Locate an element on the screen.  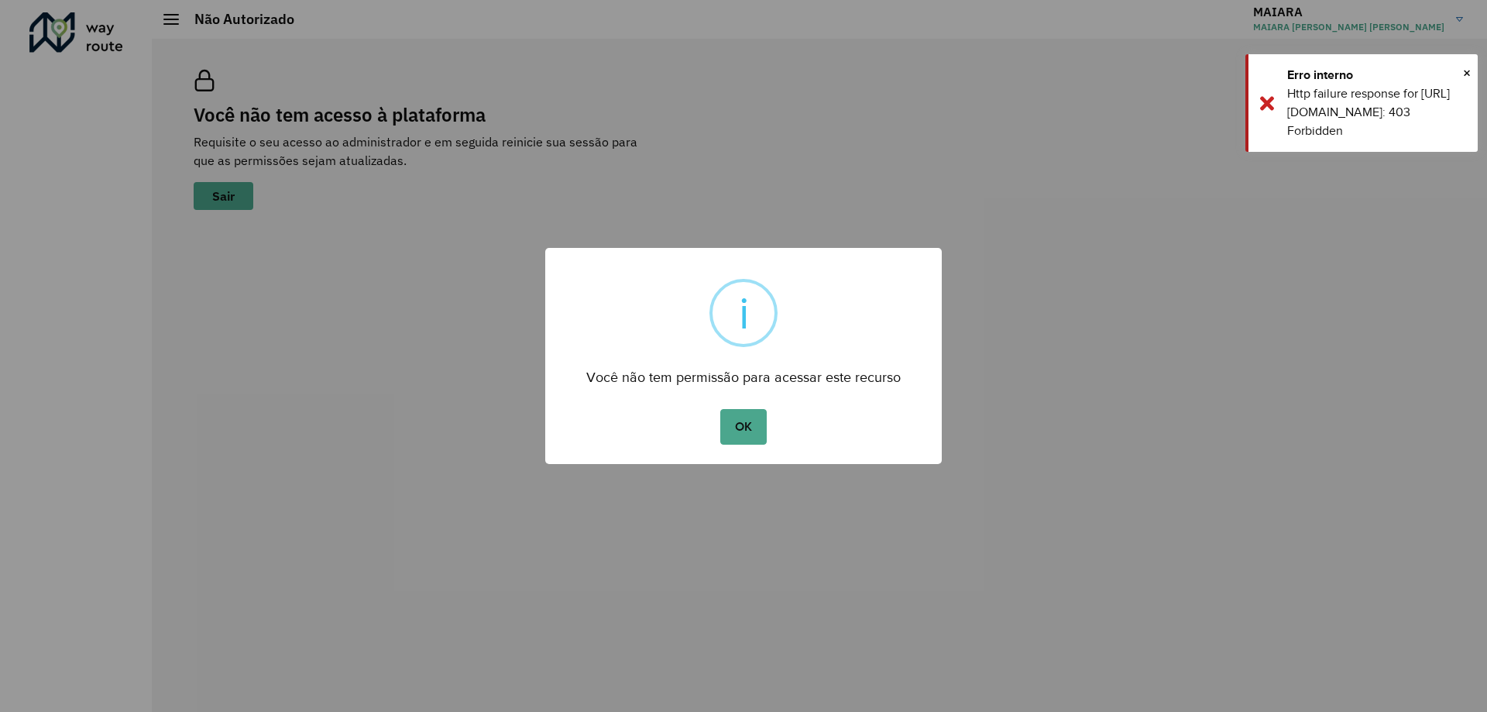
button: Close is located at coordinates (1466, 73).